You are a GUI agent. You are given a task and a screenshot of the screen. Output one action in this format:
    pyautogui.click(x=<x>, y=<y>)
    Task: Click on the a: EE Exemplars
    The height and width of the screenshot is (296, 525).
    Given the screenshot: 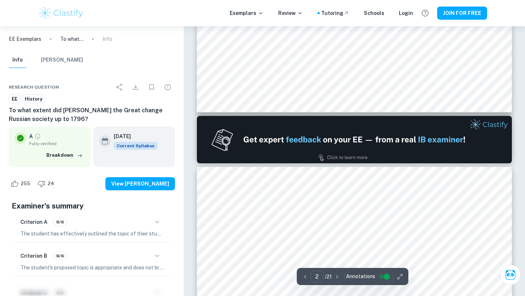 What is the action you would take?
    pyautogui.click(x=25, y=39)
    